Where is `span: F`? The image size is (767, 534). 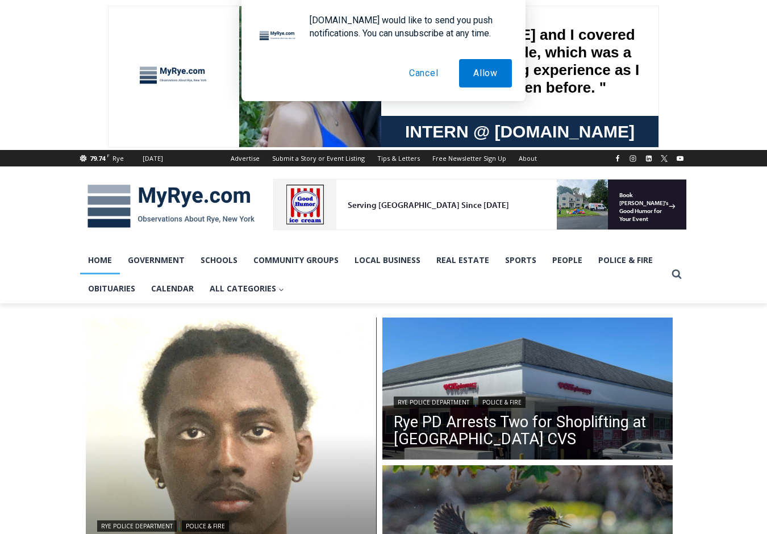
span: F is located at coordinates (108, 155).